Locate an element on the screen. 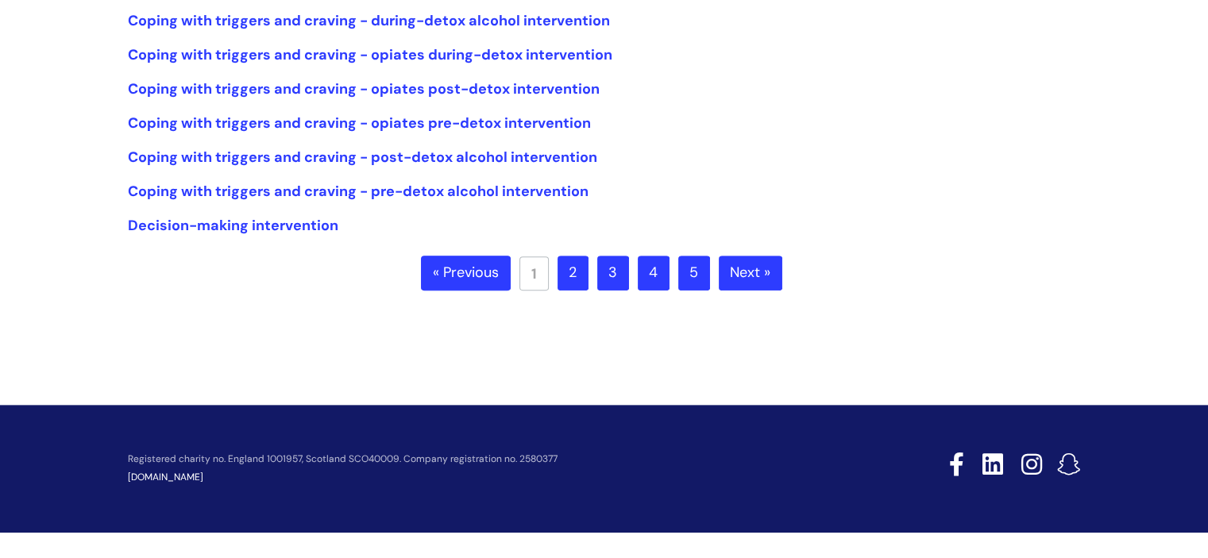 Image resolution: width=1208 pixels, height=558 pixels. a: 4 is located at coordinates (653, 273).